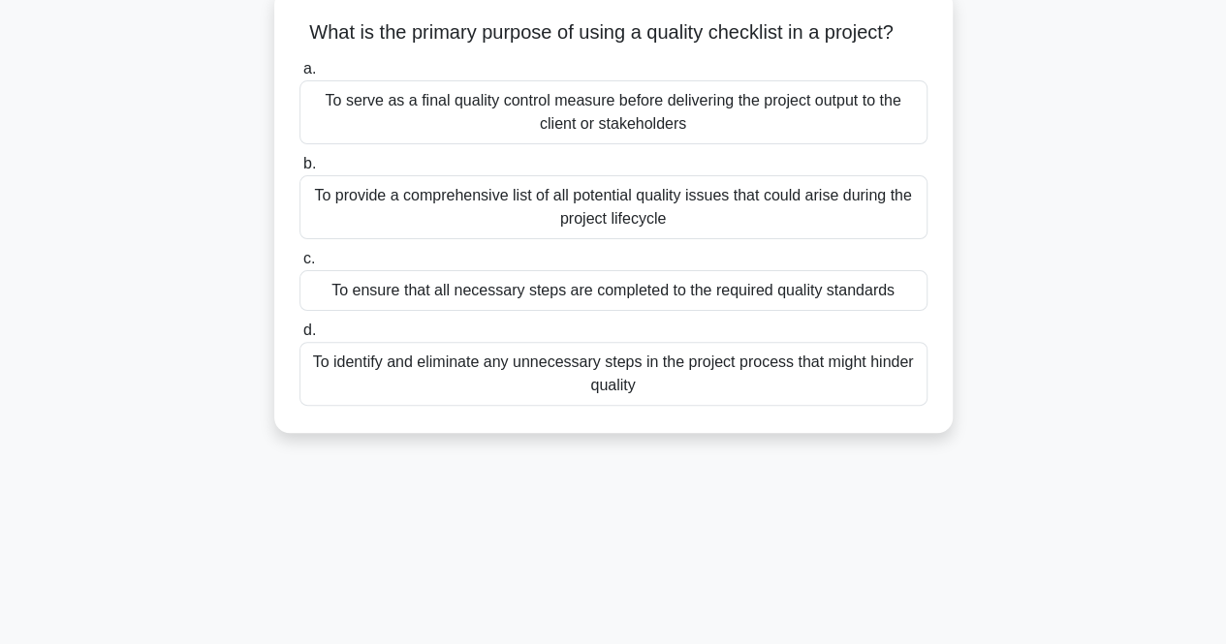 The width and height of the screenshot is (1226, 644). Describe the element at coordinates (309, 68) in the screenshot. I see `span: a.` at that location.